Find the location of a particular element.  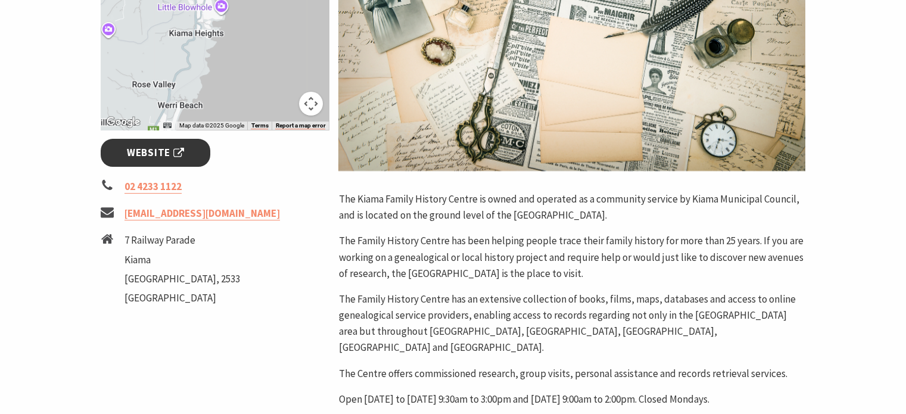

p: The Family History Centre has been helping people trace their family history for more than 25 yea... is located at coordinates (572, 257).